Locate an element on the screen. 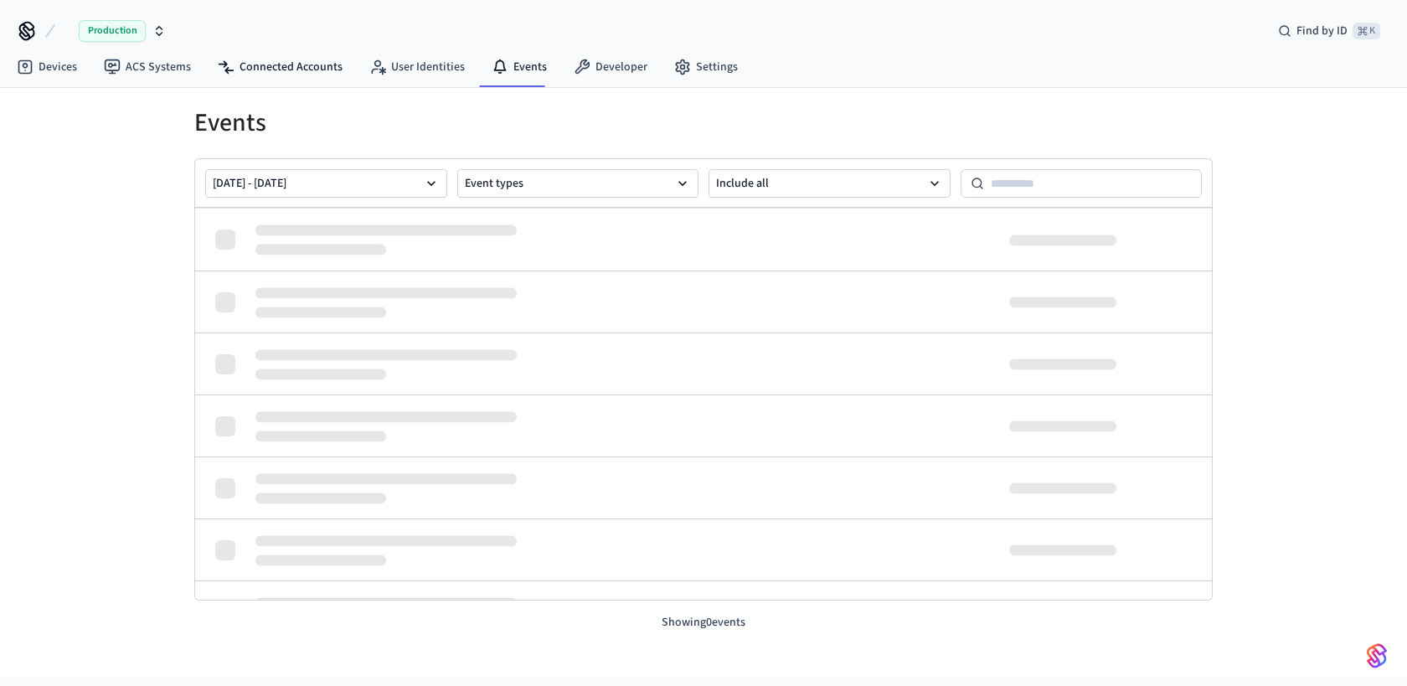  a: Devices is located at coordinates (47, 67).